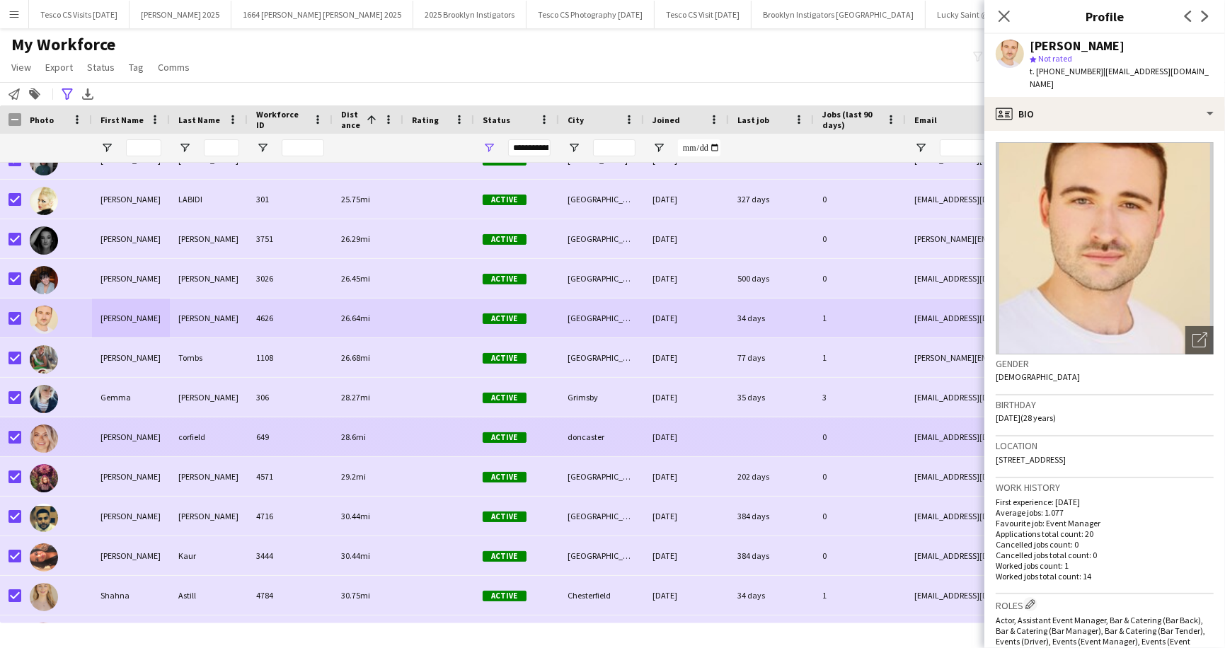  Describe the element at coordinates (614, 148) in the screenshot. I see `input: City Filter Input` at that location.